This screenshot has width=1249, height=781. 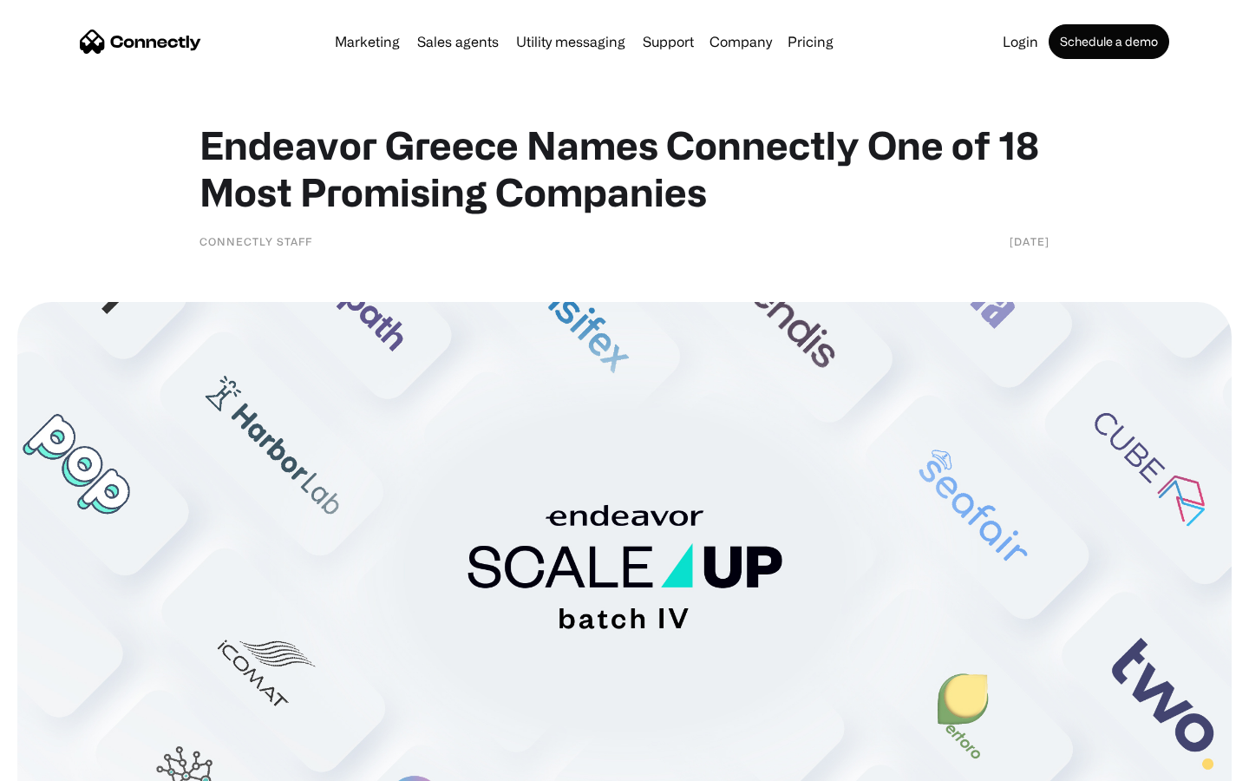 What do you see at coordinates (741, 42) in the screenshot?
I see `div: Company` at bounding box center [741, 42].